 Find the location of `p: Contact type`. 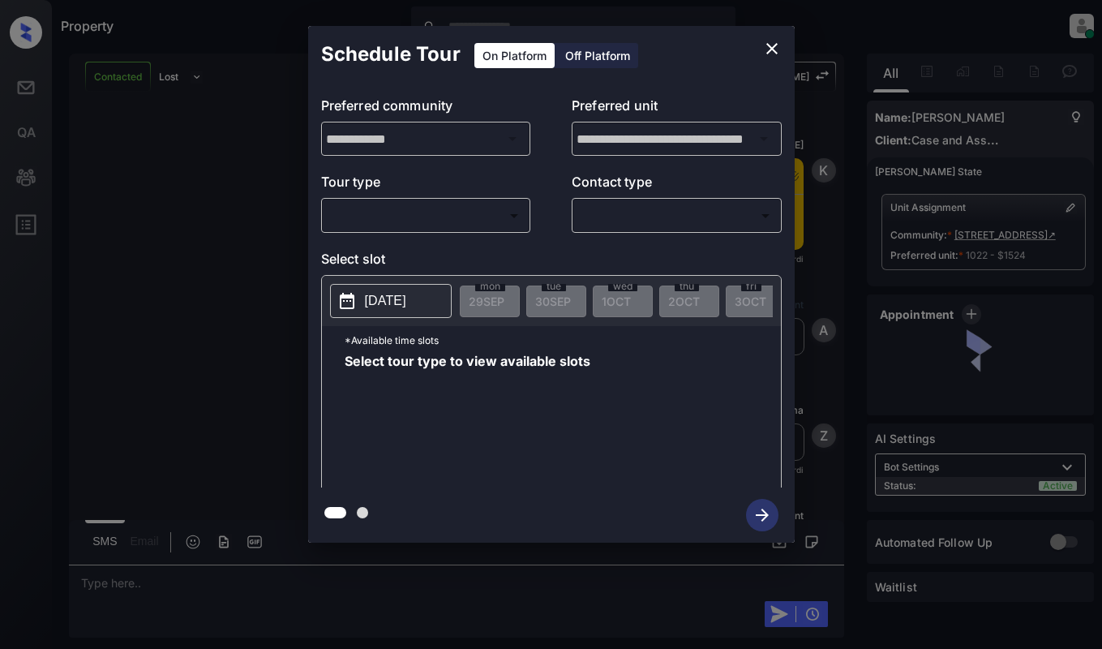

p: Contact type is located at coordinates (676, 185).